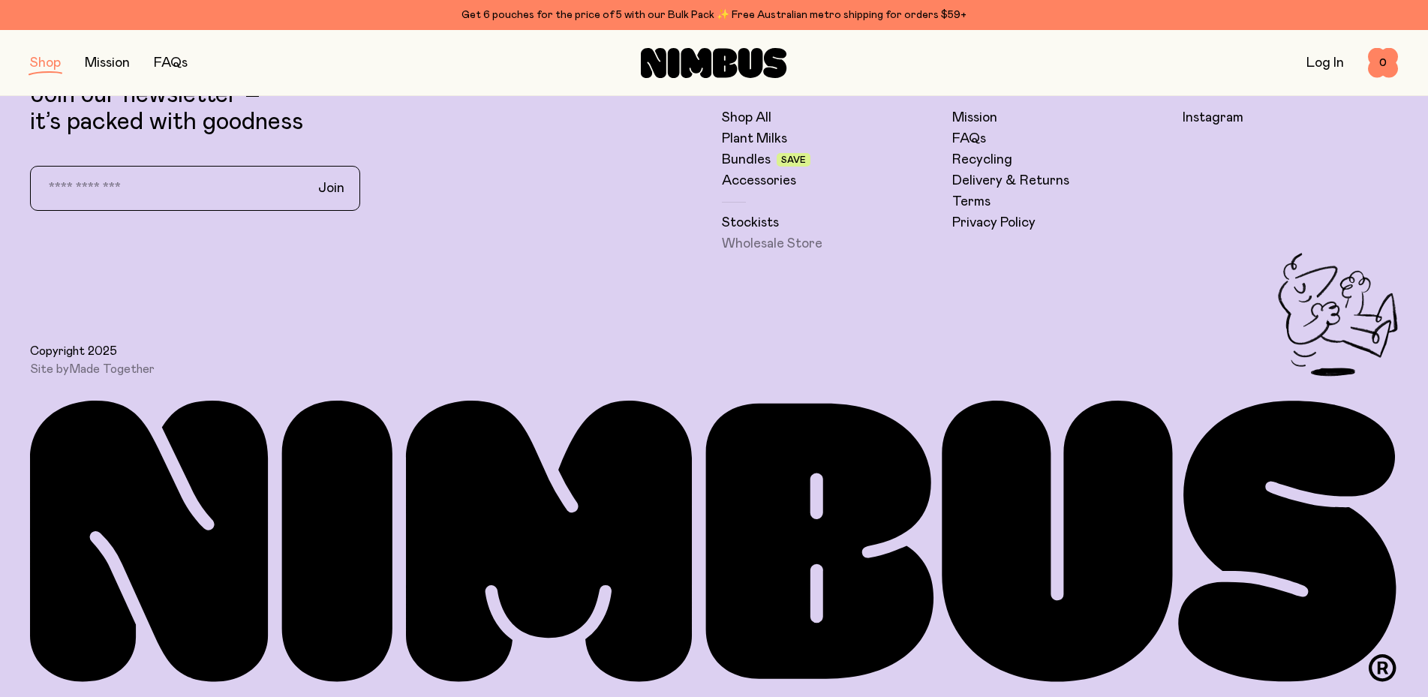 This screenshot has height=697, width=1428. What do you see at coordinates (993, 223) in the screenshot?
I see `a: Privacy Policy` at bounding box center [993, 223].